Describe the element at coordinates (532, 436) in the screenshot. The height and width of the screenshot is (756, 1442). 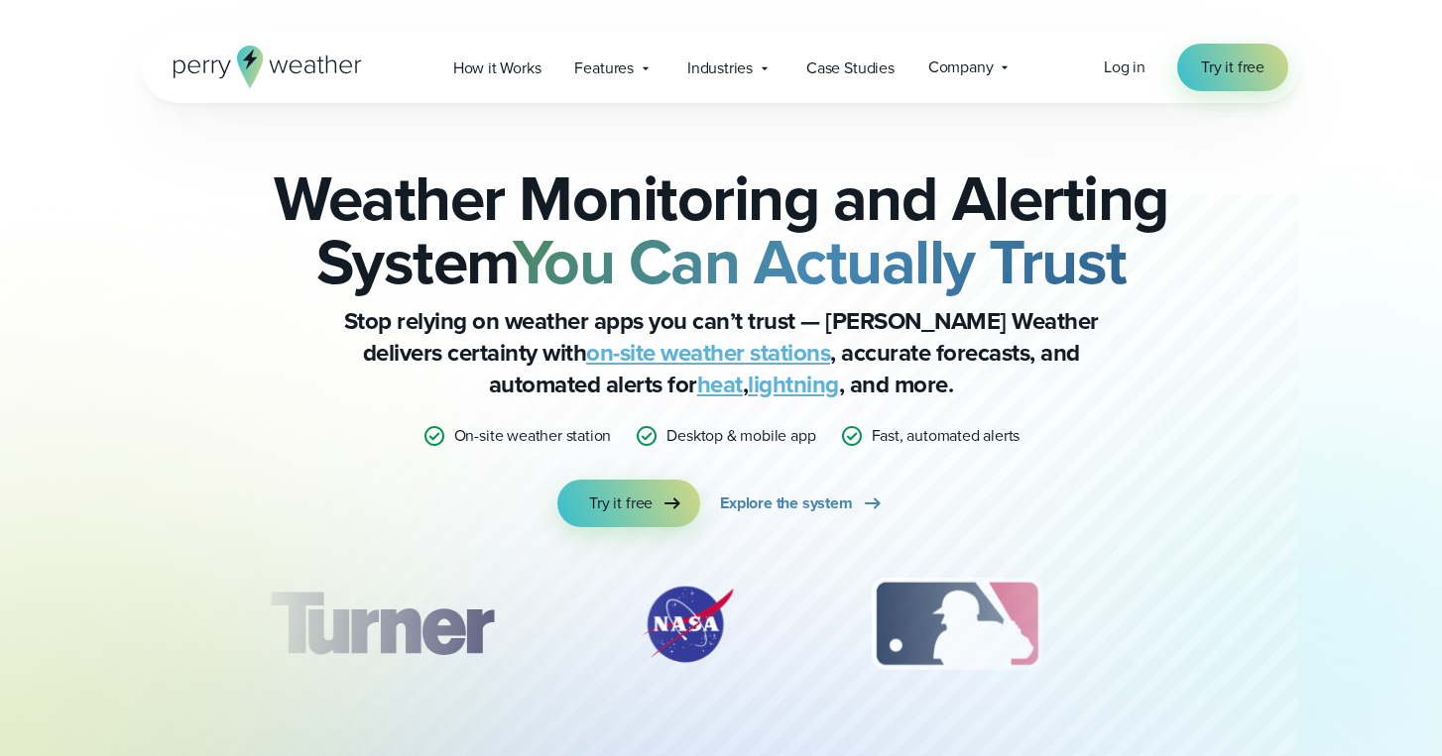
I see `p: On-site weather station` at that location.